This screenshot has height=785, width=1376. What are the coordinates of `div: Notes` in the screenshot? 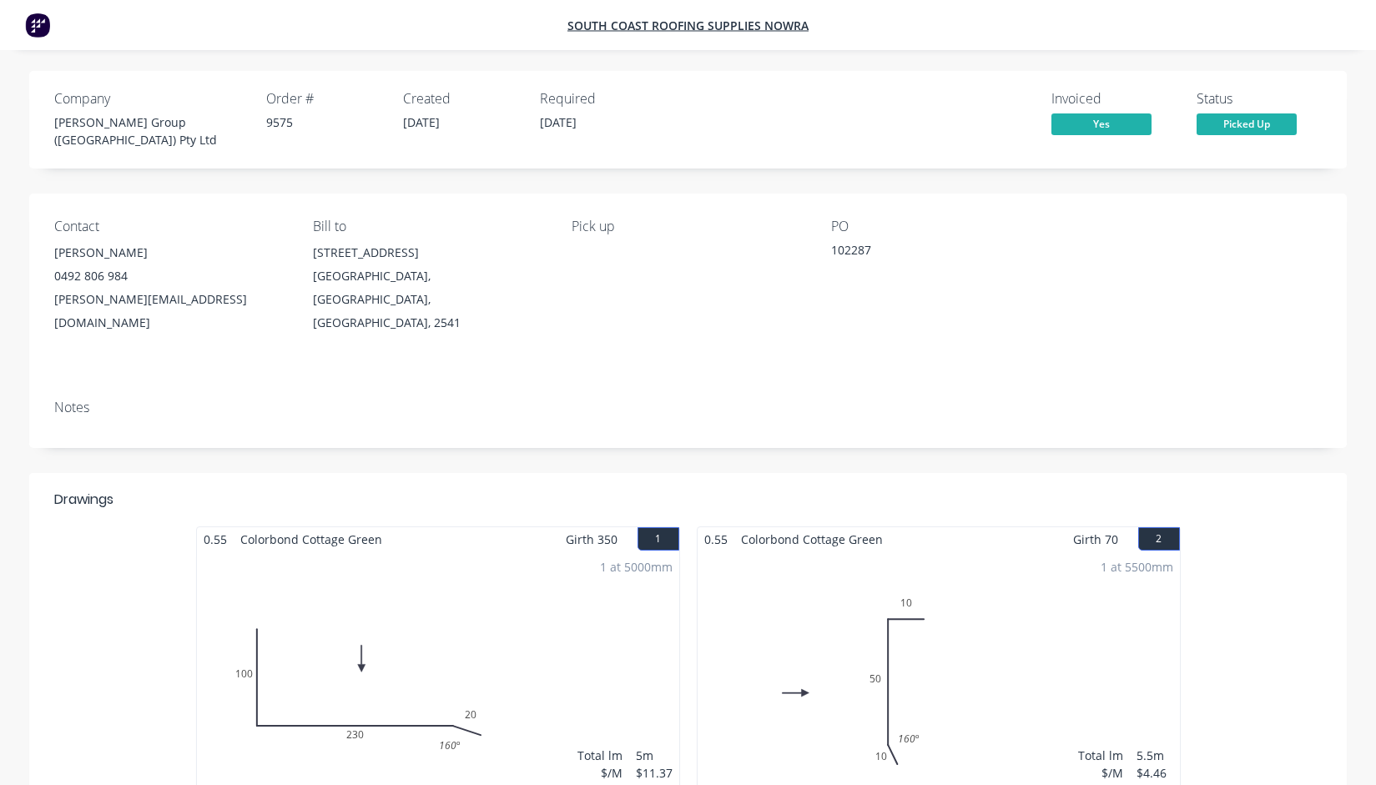 It's located at (688, 407).